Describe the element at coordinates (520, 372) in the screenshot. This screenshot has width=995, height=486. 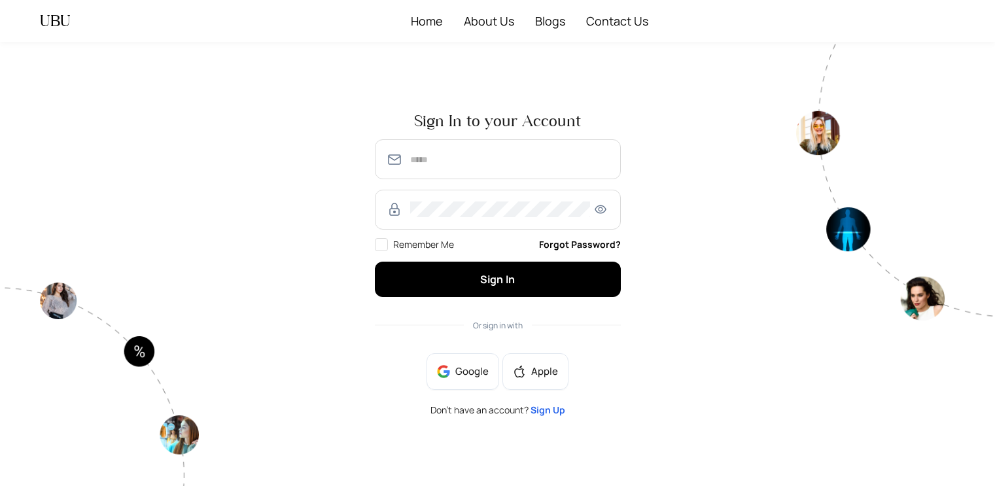
I see `span: apple` at that location.